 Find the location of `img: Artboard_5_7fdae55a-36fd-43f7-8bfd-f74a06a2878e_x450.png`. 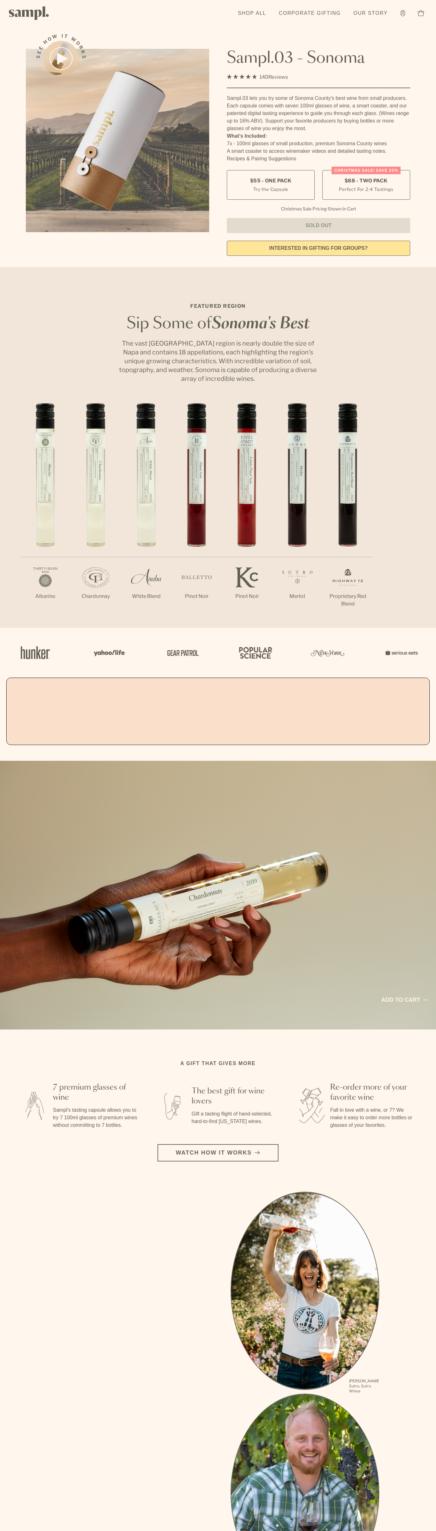

img: Artboard_5_7fdae55a-36fd-43f7-8bfd-f74a06a2878e_x450.png is located at coordinates (181, 653).